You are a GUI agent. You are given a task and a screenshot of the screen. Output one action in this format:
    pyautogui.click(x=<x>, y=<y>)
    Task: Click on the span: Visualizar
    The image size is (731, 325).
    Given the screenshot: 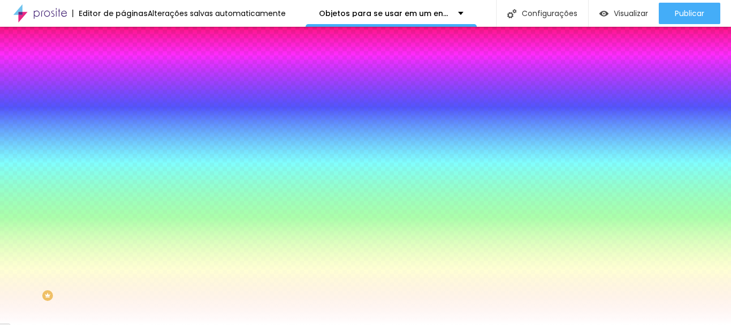 What is the action you would take?
    pyautogui.click(x=631, y=13)
    